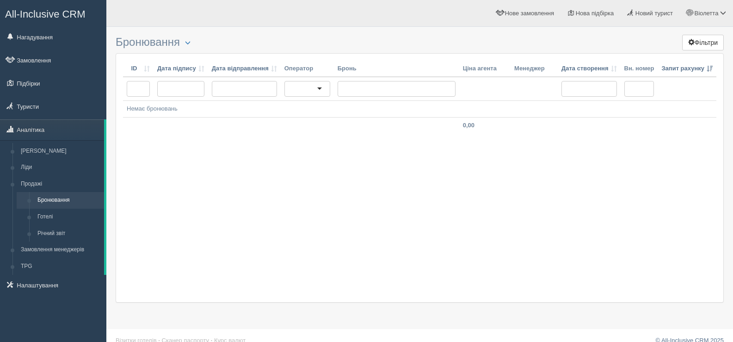 The height and width of the screenshot is (342, 733). I want to click on a: TPG, so click(60, 266).